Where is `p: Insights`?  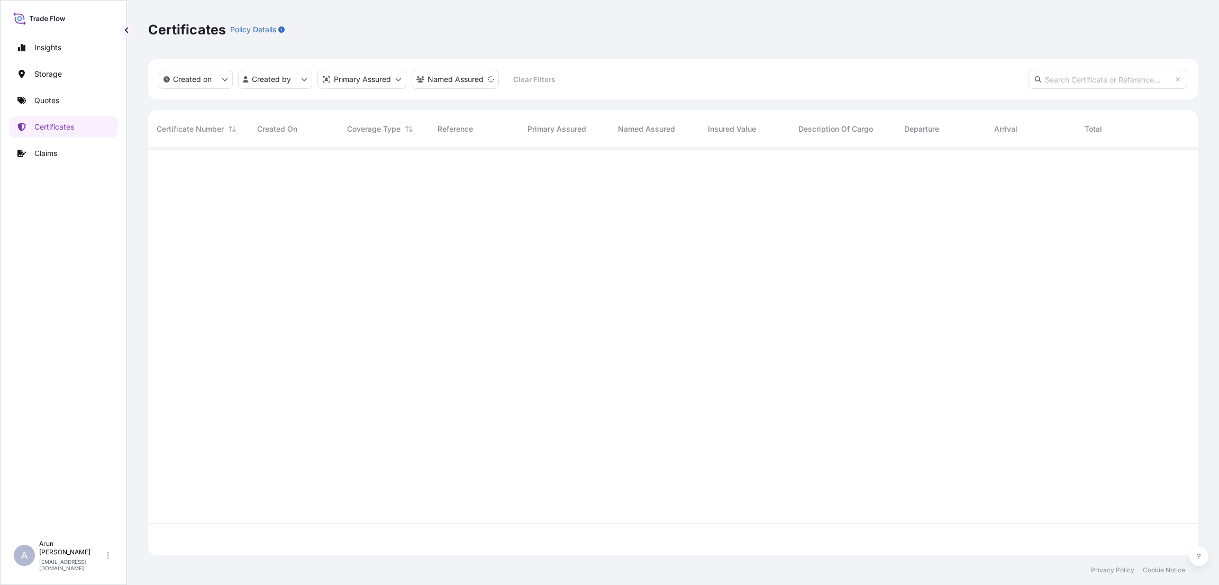
p: Insights is located at coordinates (48, 48).